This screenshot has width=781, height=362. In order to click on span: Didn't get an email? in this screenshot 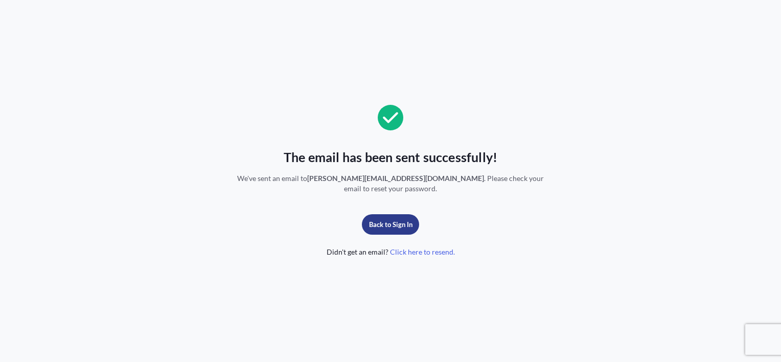, I will do `click(391, 252)`.